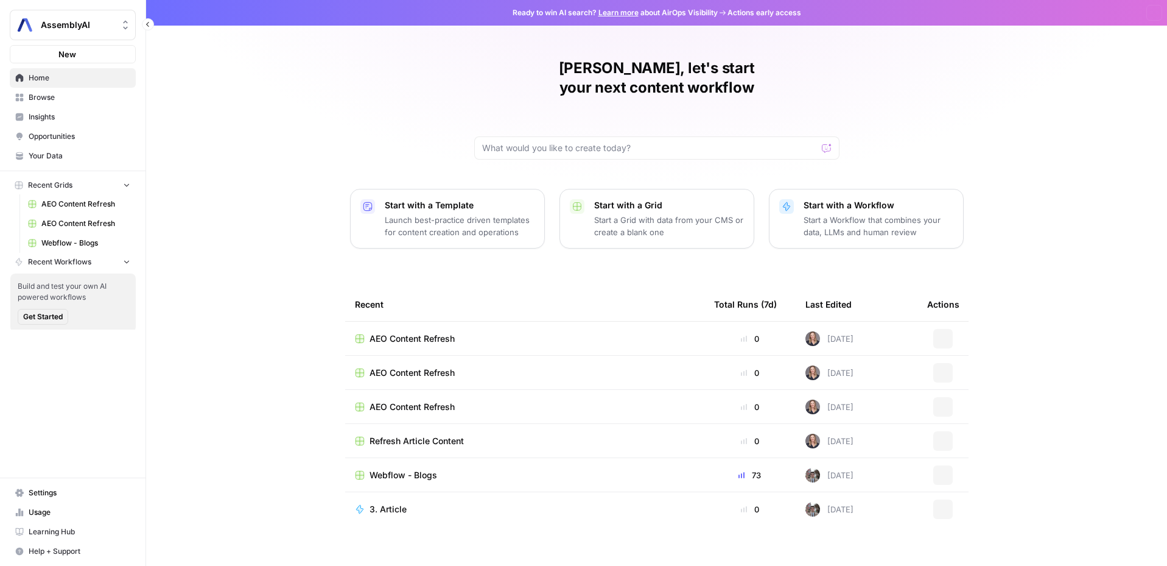 This screenshot has width=1167, height=566. Describe the element at coordinates (79, 512) in the screenshot. I see `span: Usage` at that location.